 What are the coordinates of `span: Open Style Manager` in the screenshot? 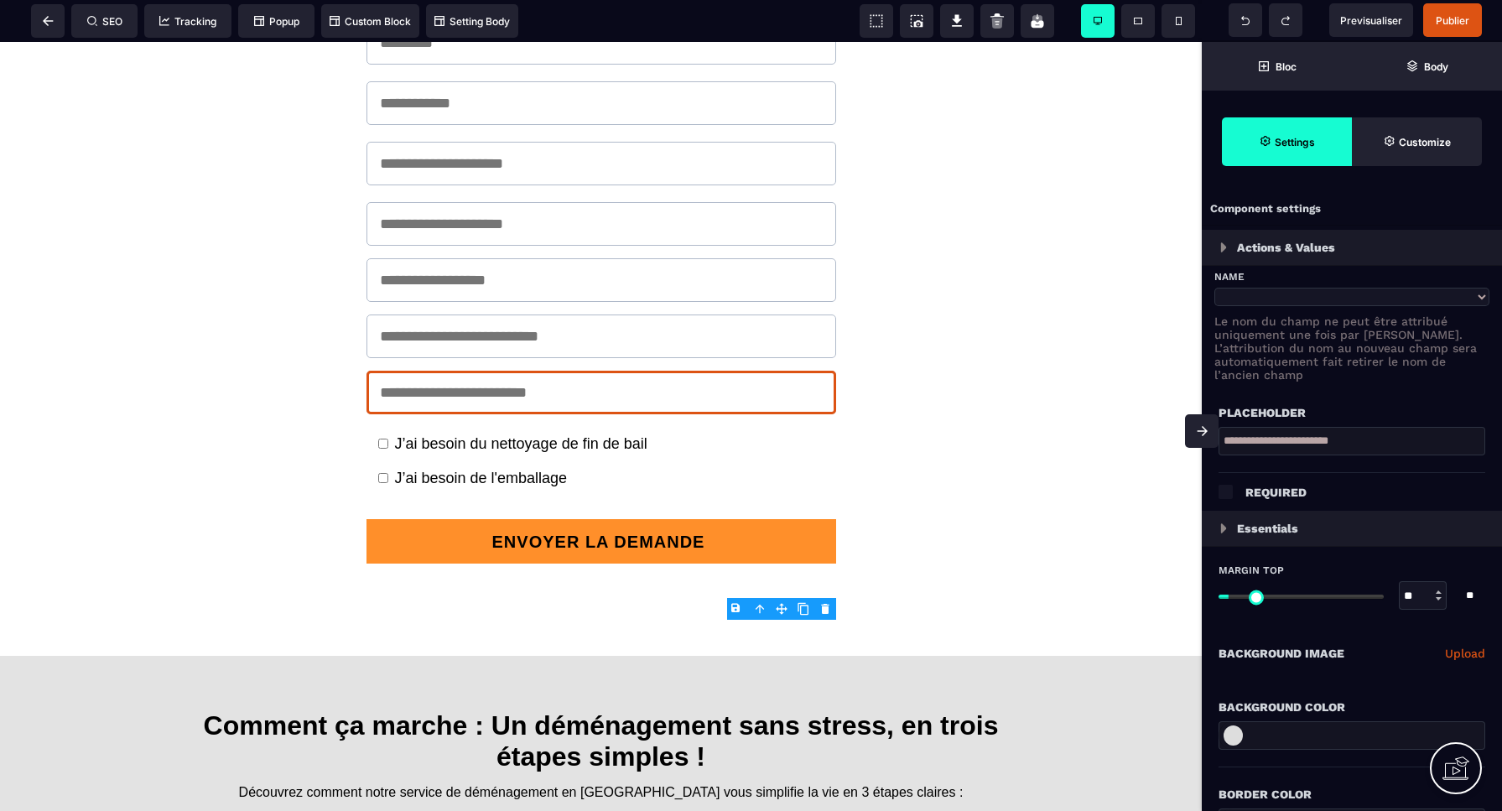 It's located at (1416, 142).